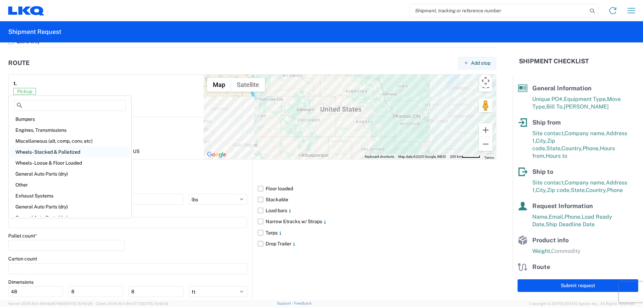 This screenshot has height=307, width=643. What do you see at coordinates (248, 85) in the screenshot?
I see `button: Show satellite imagery` at bounding box center [248, 85].